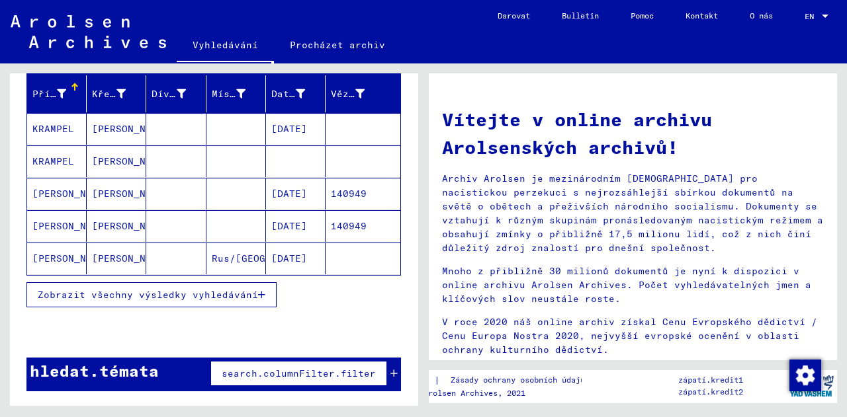 This screenshot has width=847, height=417. I want to click on div: Místo narození, so click(238, 94).